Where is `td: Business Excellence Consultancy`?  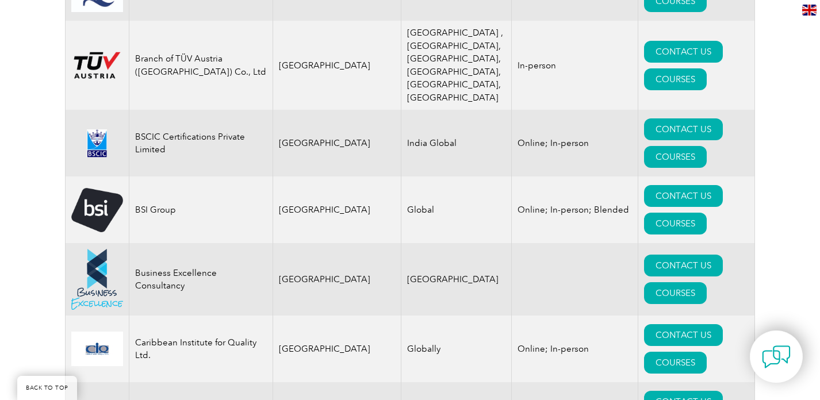 td: Business Excellence Consultancy is located at coordinates (201, 280).